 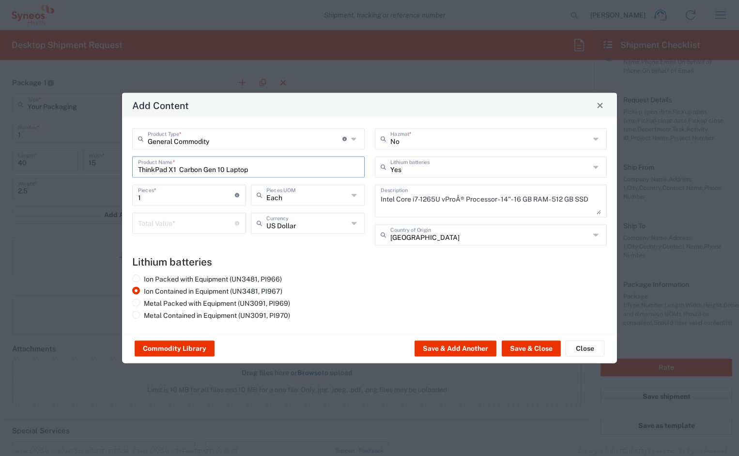 I want to click on label: Metal Contained in Equipment (UN3091, PI970), so click(x=211, y=315).